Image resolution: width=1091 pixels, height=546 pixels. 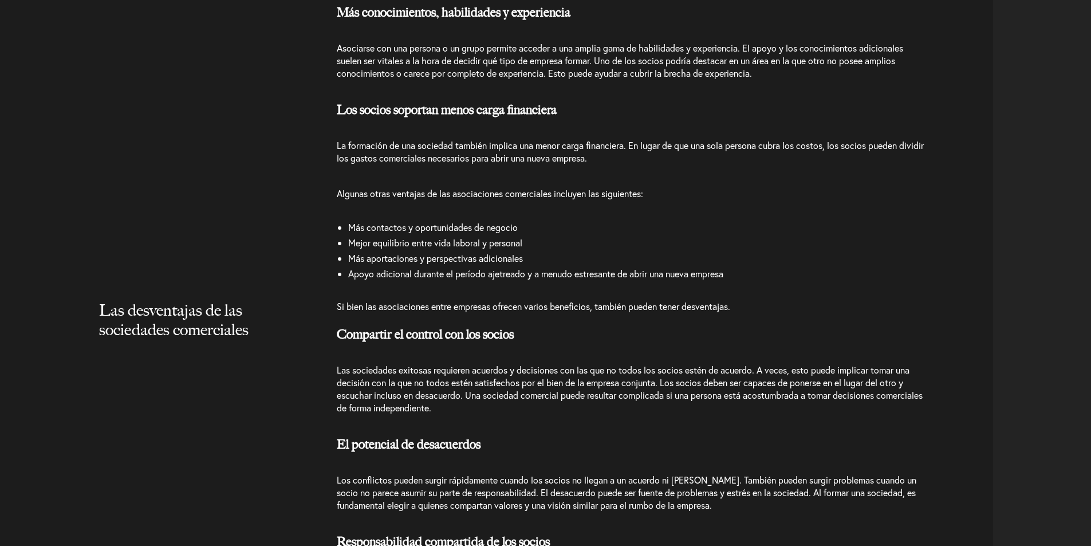 I want to click on font: Compartir el control con los socios, so click(x=425, y=334).